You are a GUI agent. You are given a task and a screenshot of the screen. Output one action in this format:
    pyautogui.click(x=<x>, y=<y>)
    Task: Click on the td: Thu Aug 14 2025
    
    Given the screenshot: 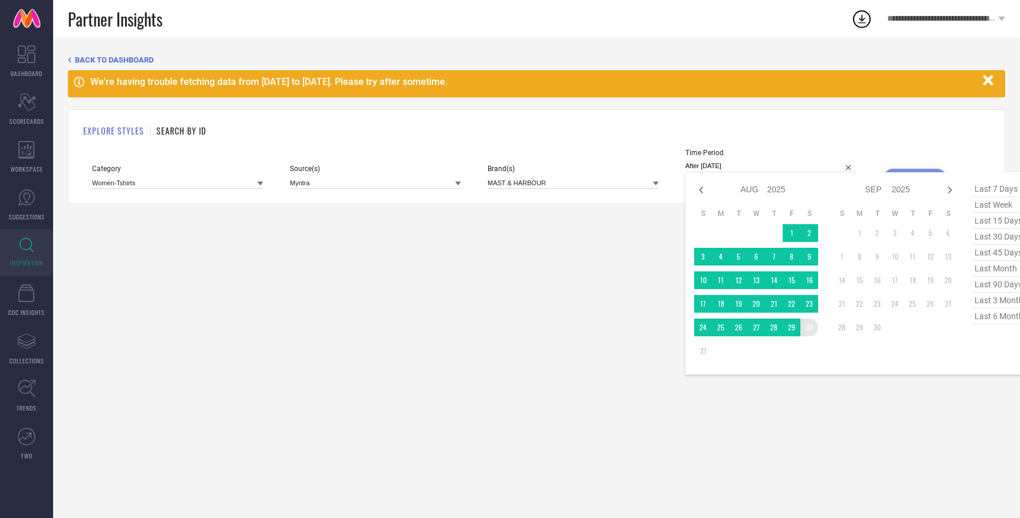 What is the action you would take?
    pyautogui.click(x=774, y=280)
    